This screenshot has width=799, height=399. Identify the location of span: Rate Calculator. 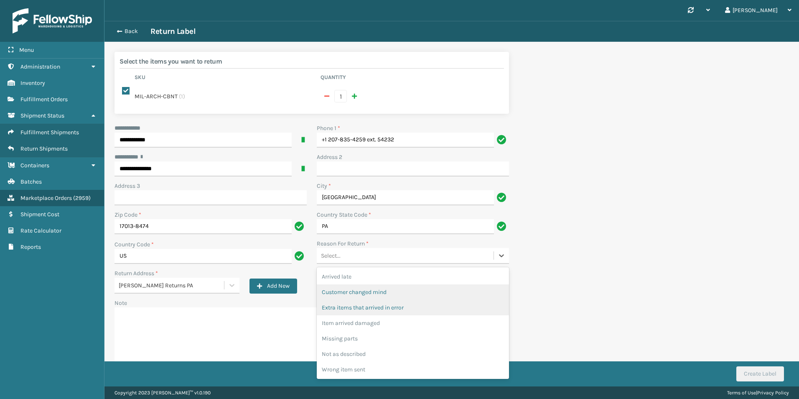
(41, 230).